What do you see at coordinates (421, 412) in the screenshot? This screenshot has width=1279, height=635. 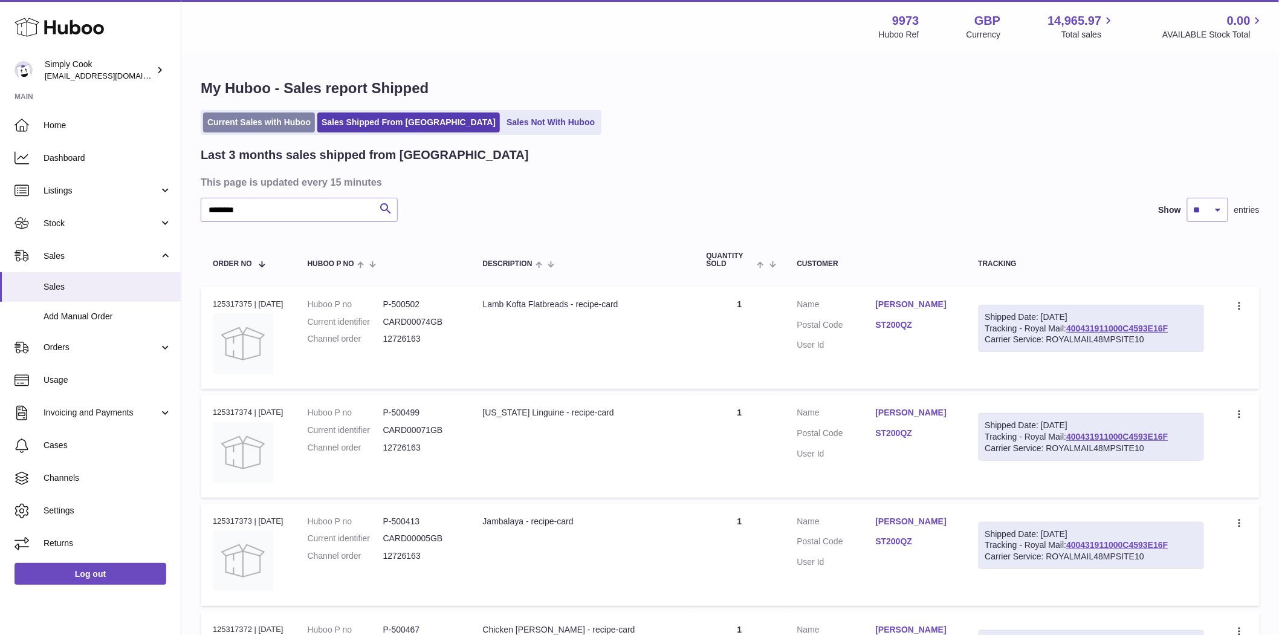 I see `dd: P-500499` at bounding box center [421, 412].